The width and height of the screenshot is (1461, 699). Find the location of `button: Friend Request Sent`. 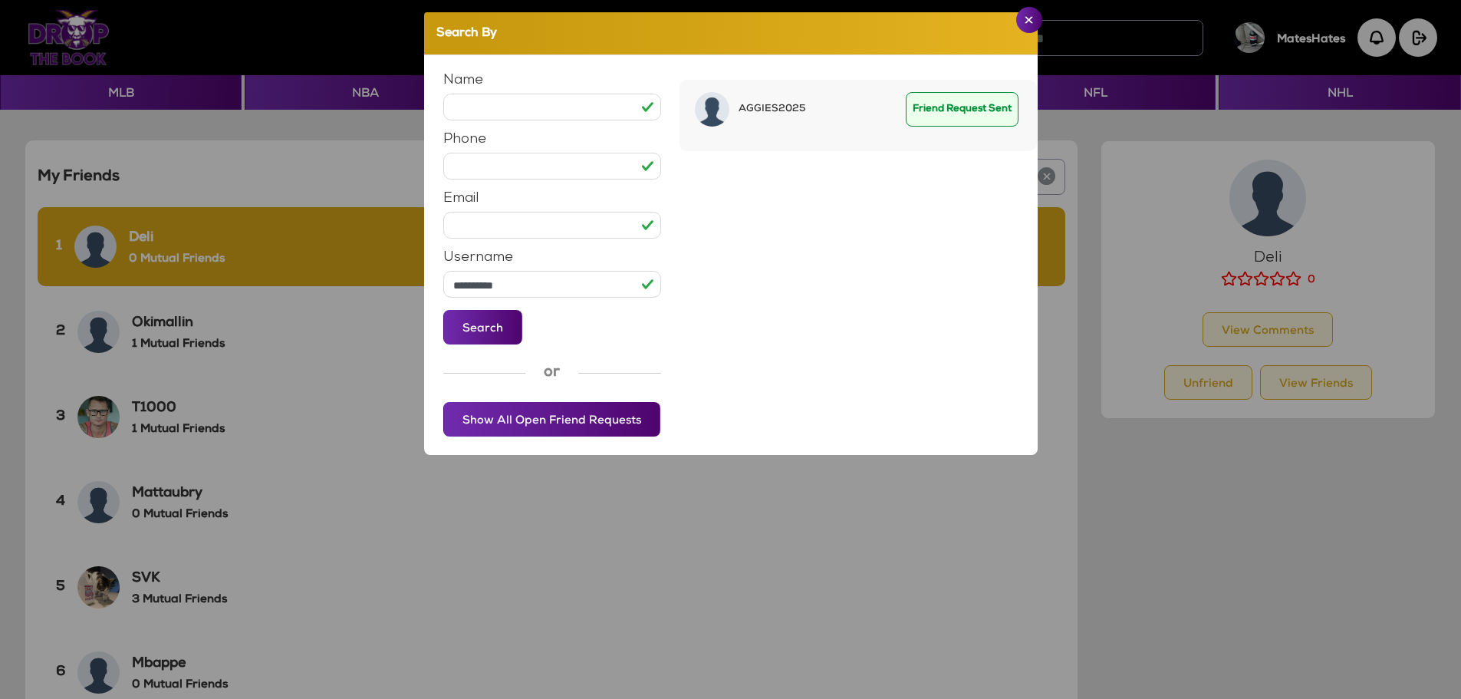

button: Friend Request Sent is located at coordinates (962, 109).